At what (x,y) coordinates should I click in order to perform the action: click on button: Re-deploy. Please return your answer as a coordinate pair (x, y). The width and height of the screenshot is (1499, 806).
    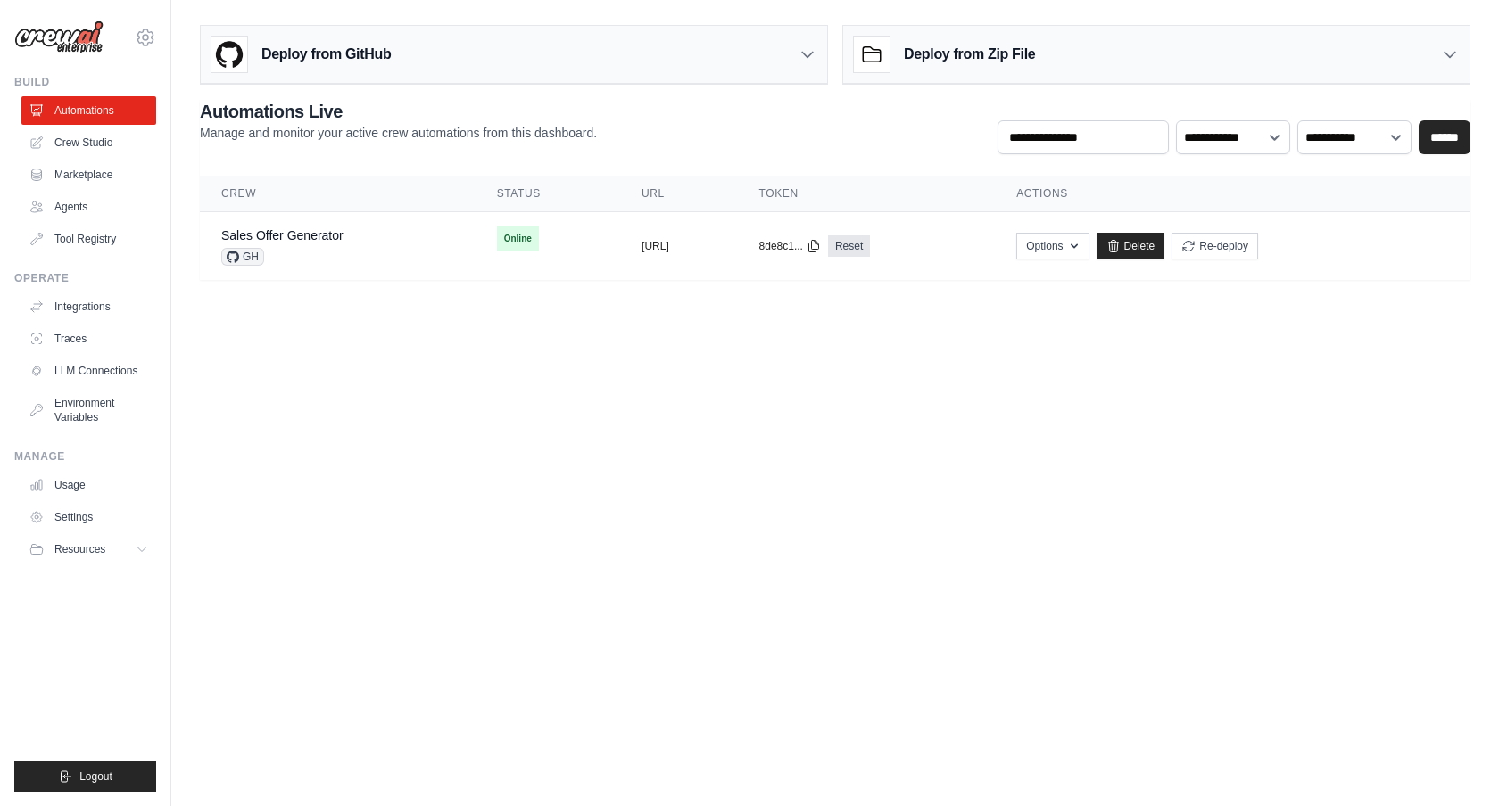
    Looking at the image, I should click on (1214, 246).